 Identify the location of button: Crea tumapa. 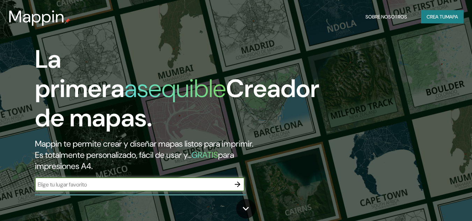
(442, 17).